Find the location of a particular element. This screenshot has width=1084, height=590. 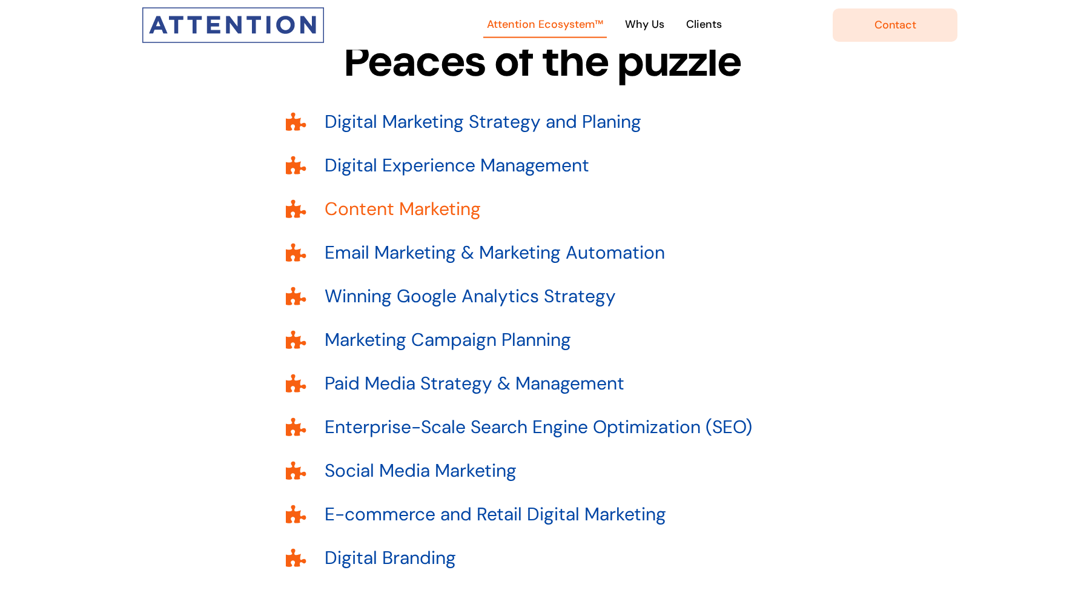

a: Enterprise-Scale Search Engine Optimization (SEO) is located at coordinates (538, 426).